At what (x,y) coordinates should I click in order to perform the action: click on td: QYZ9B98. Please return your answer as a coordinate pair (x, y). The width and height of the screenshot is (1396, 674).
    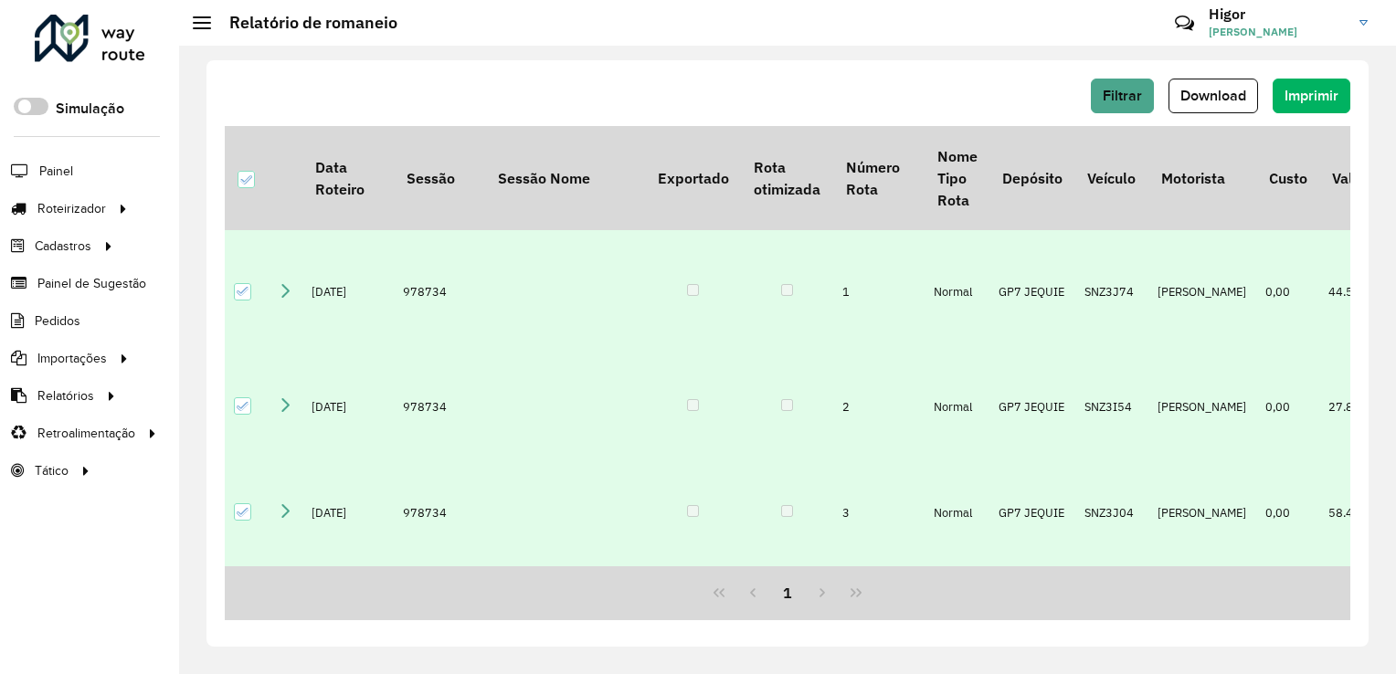
    Looking at the image, I should click on (1112, 601).